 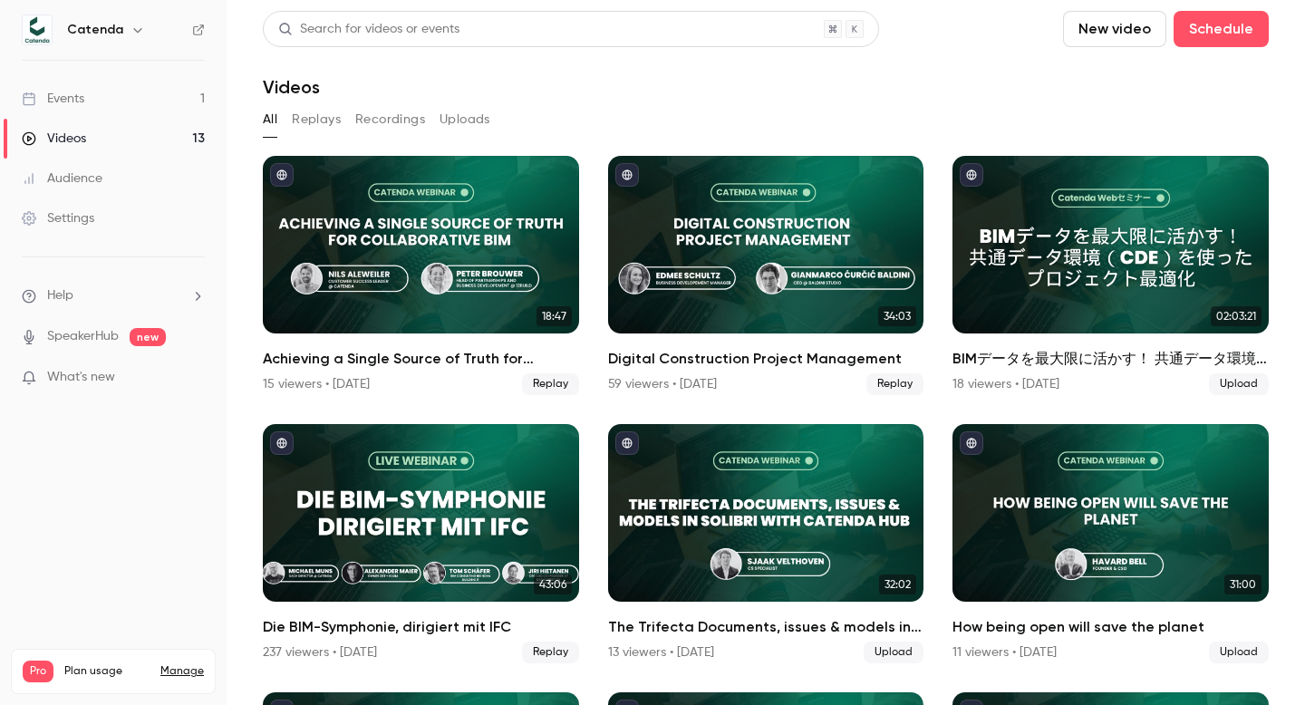 I want to click on li: BIMデータを最大限に活かす！ 共通データ環境（CDE）を使ったプロジェクト最適化, so click(x=1111, y=276).